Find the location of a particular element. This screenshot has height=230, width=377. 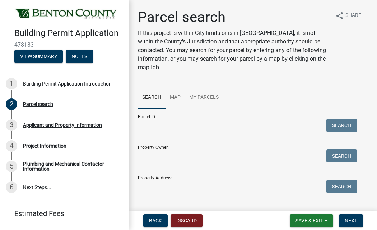

h4: Building Permit Application is located at coordinates (69, 33).